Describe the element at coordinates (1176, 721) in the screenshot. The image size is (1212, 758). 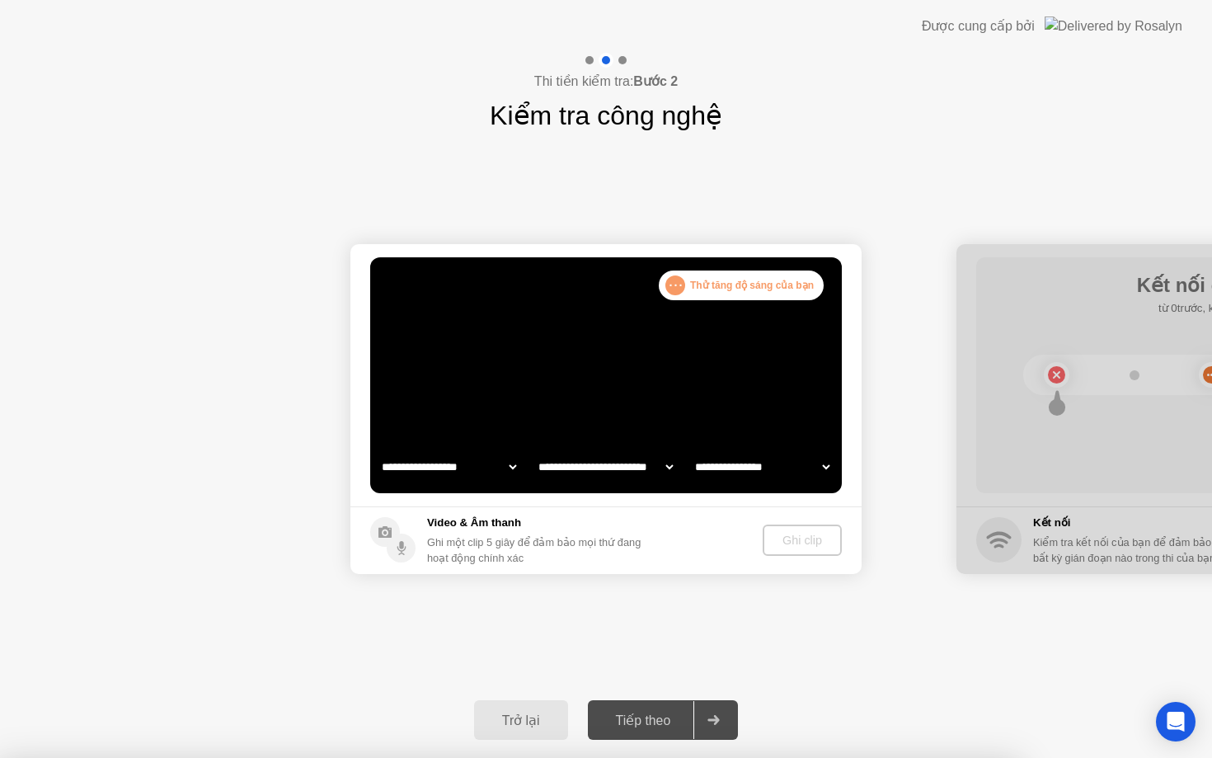
I see `div: Open Intercom Messenger` at that location.